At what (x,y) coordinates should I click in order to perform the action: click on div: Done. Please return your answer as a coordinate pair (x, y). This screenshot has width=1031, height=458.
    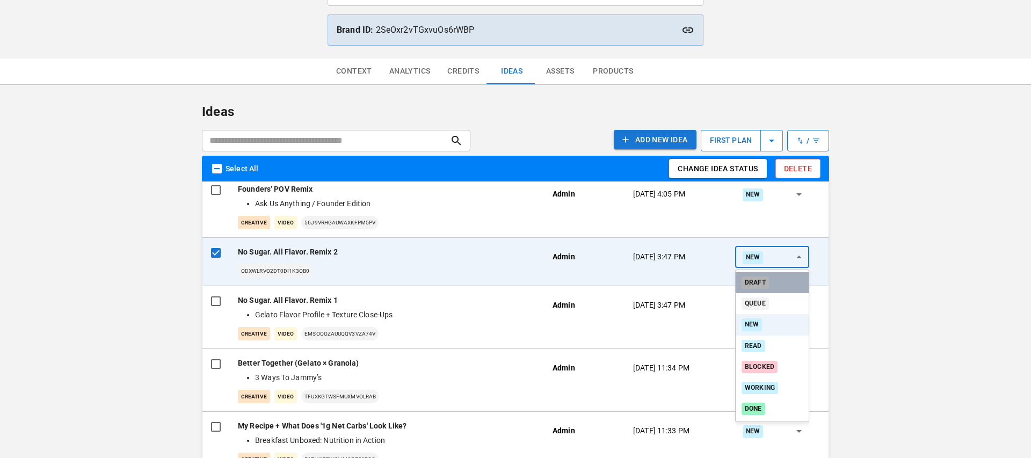
    Looking at the image, I should click on (753, 409).